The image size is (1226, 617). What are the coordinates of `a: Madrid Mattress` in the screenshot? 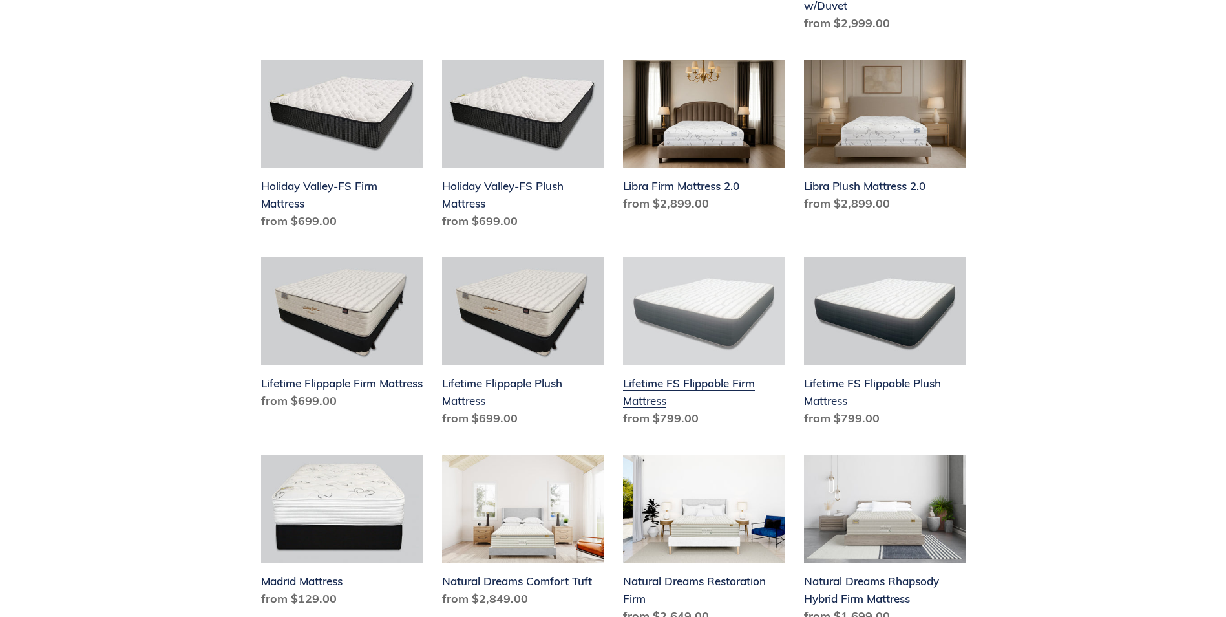 It's located at (342, 533).